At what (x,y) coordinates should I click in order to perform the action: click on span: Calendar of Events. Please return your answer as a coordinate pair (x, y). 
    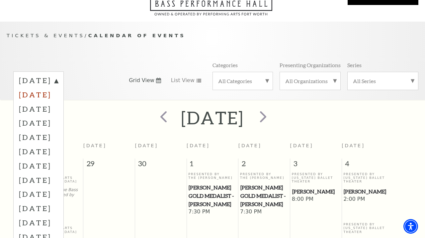
    Looking at the image, I should click on (137, 35).